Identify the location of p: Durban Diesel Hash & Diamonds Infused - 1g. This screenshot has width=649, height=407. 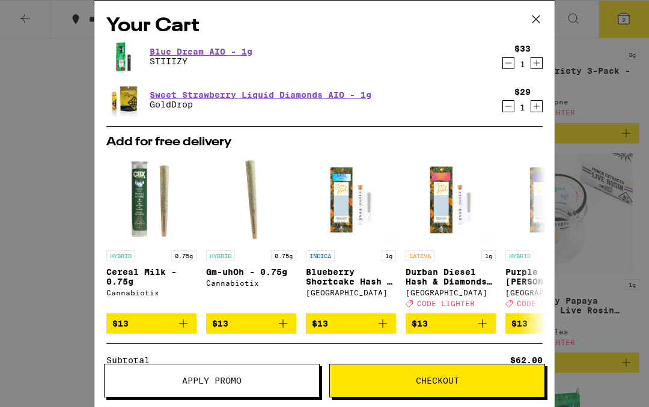
(451, 277).